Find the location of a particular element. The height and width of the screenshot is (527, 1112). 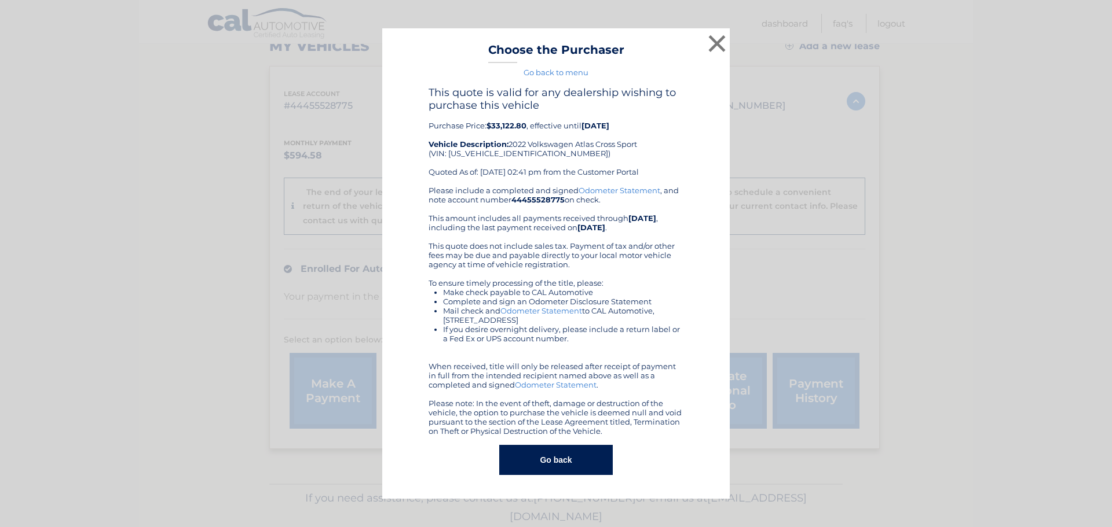

strong: Vehicle Description: is located at coordinates (468, 144).